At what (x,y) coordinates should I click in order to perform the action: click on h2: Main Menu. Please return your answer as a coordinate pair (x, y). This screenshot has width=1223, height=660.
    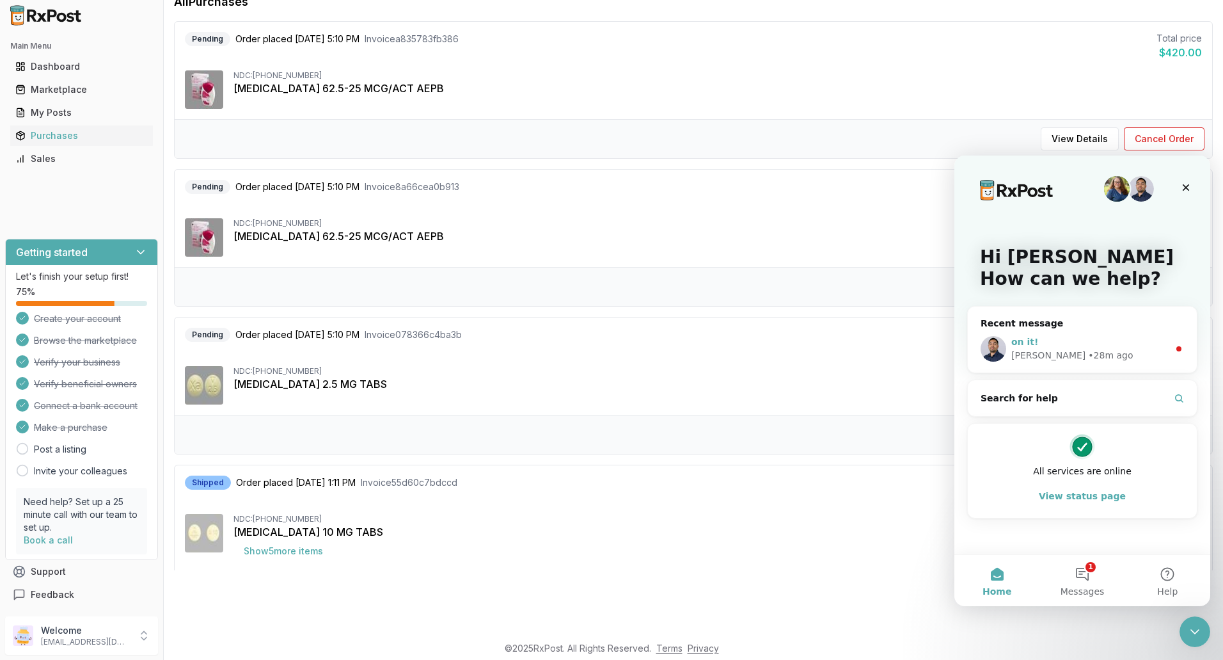
    Looking at the image, I should click on (81, 46).